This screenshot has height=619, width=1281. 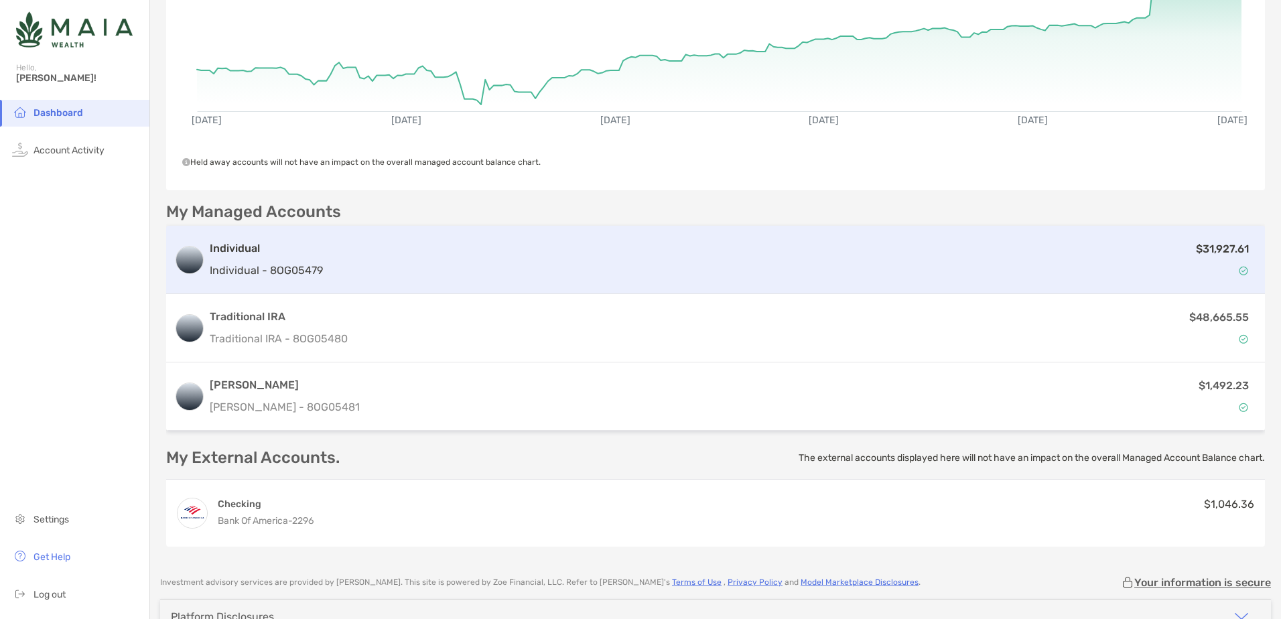 What do you see at coordinates (69, 150) in the screenshot?
I see `span: Account Activity` at bounding box center [69, 150].